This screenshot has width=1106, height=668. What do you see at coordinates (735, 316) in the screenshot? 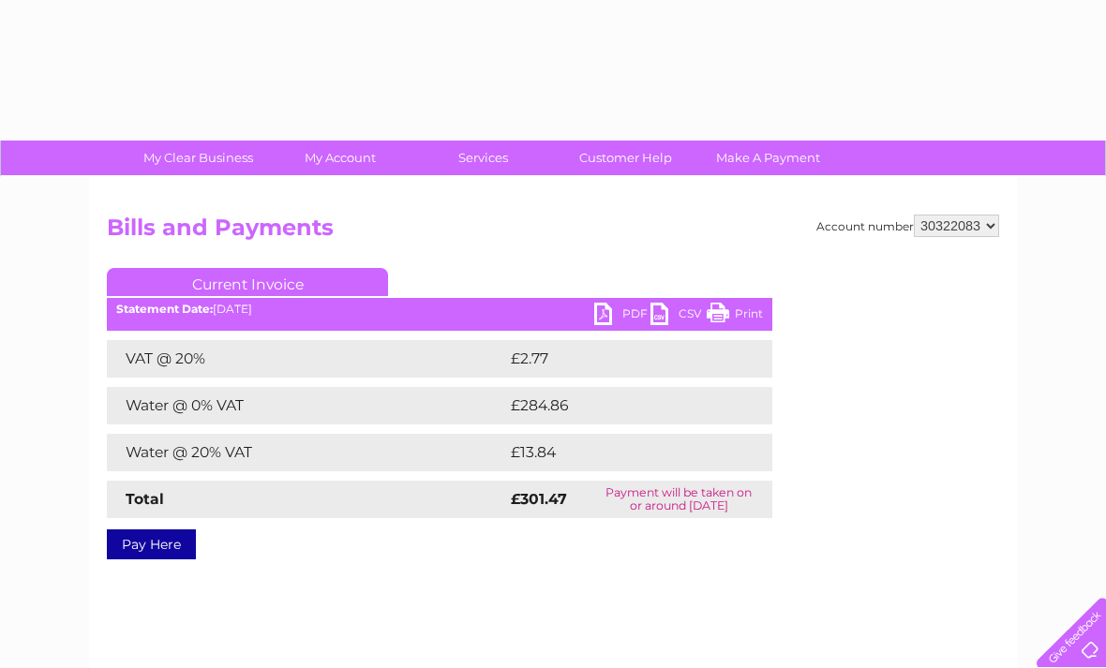
I see `a: Print` at bounding box center [735, 316].